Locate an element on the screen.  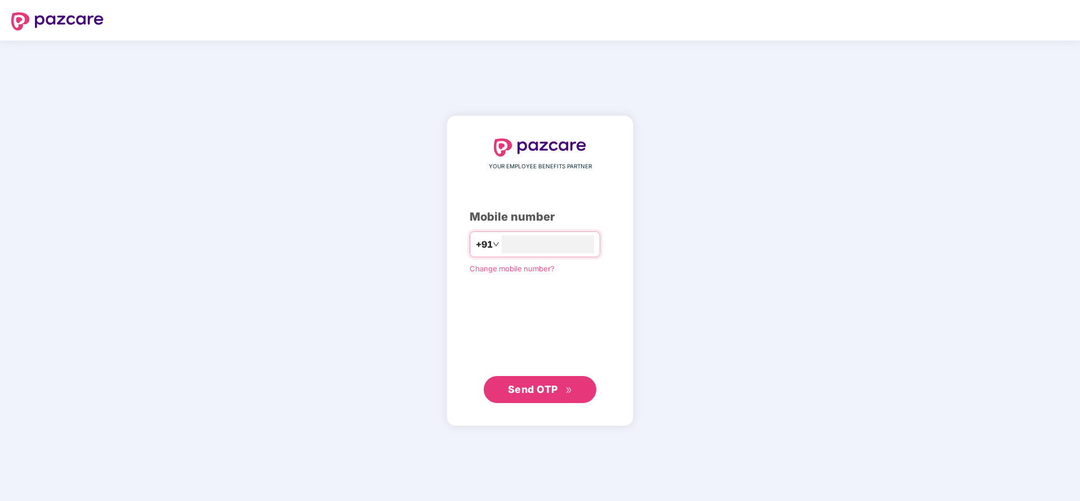
div: Mobile number is located at coordinates (540, 217).